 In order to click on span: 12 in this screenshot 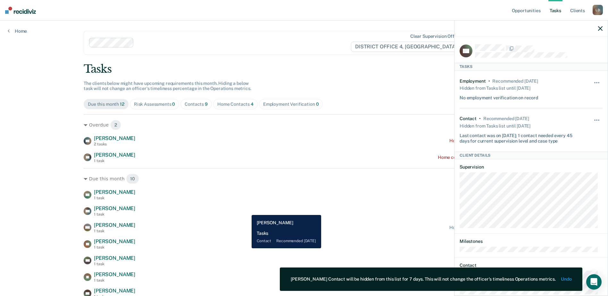, I will do `click(122, 104)`.